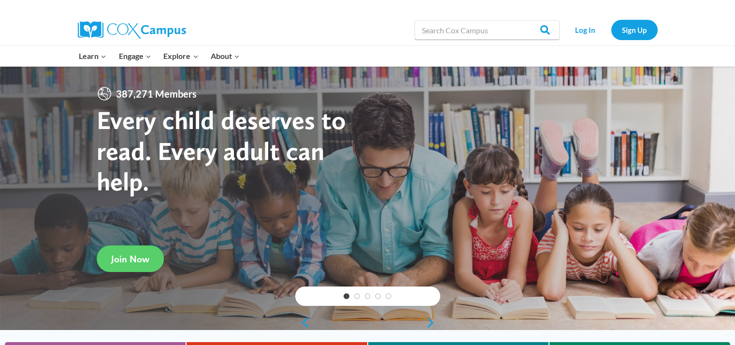 The height and width of the screenshot is (345, 735). Describe the element at coordinates (487, 30) in the screenshot. I see `input: Search Cox Campus` at that location.